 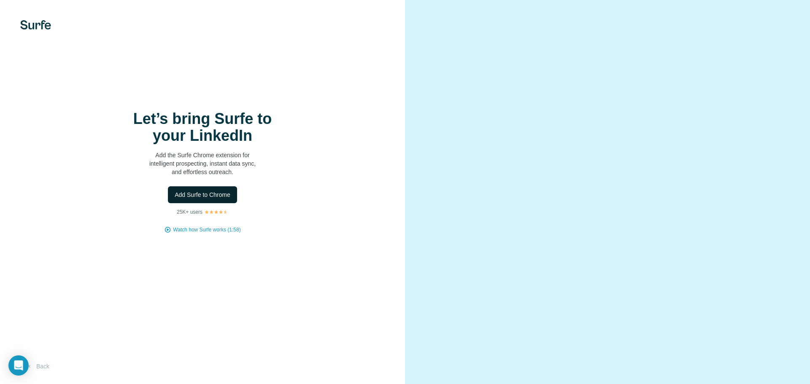 I want to click on div: Open Intercom Messenger, so click(x=19, y=366).